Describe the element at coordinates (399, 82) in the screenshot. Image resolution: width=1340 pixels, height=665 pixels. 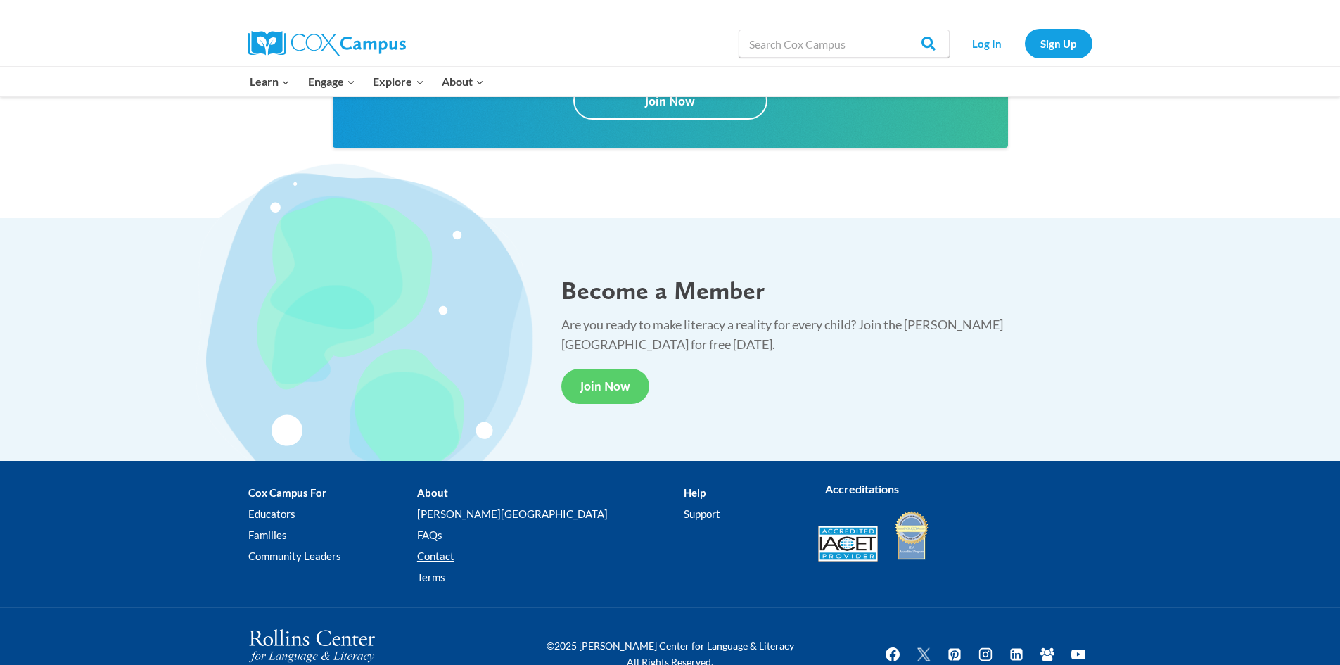
I see `button: Child menu of Explore` at that location.